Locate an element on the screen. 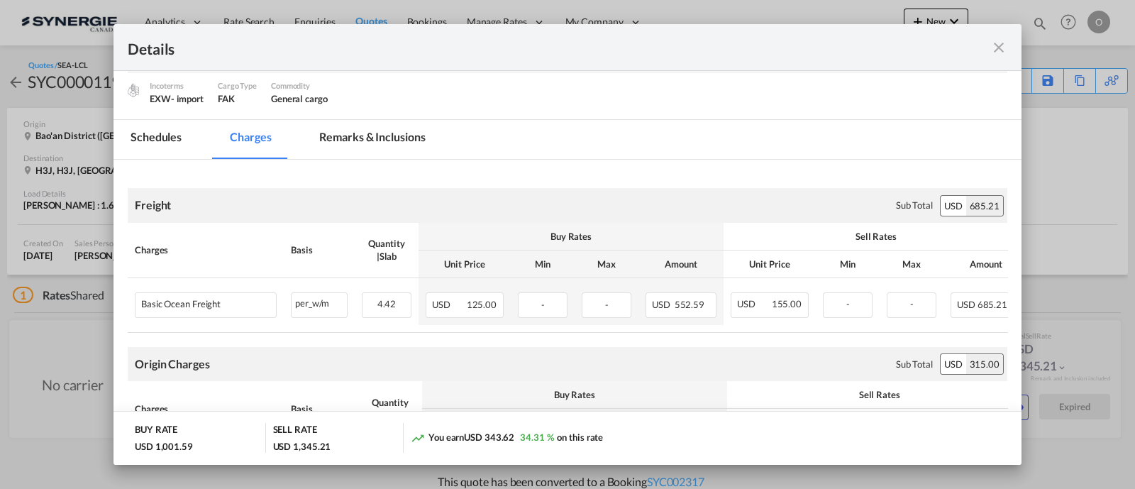 Image resolution: width=1135 pixels, height=489 pixels. div: USD 1,001.59 is located at coordinates (164, 446).